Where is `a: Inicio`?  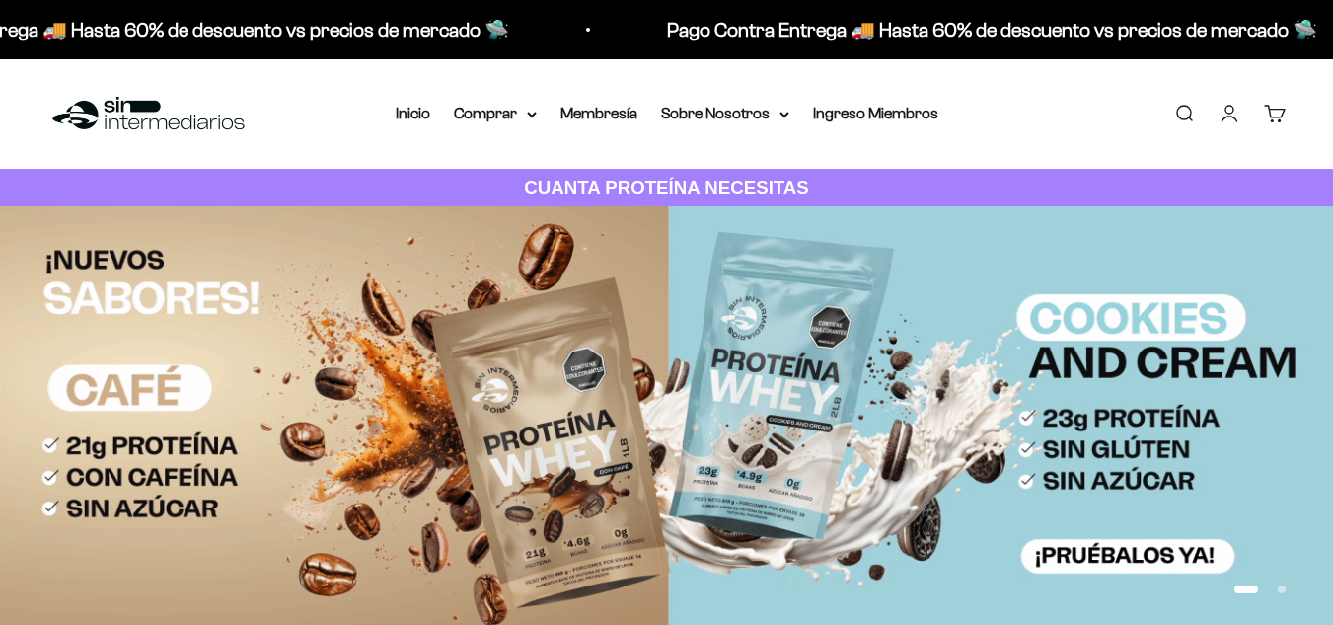
a: Inicio is located at coordinates (413, 113).